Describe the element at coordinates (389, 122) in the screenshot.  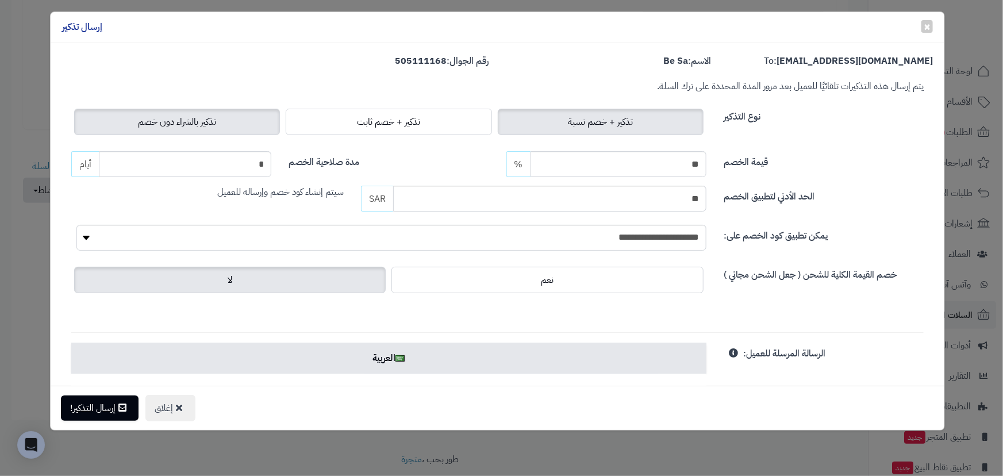
I see `span: تذكير + خصم ثابت` at that location.